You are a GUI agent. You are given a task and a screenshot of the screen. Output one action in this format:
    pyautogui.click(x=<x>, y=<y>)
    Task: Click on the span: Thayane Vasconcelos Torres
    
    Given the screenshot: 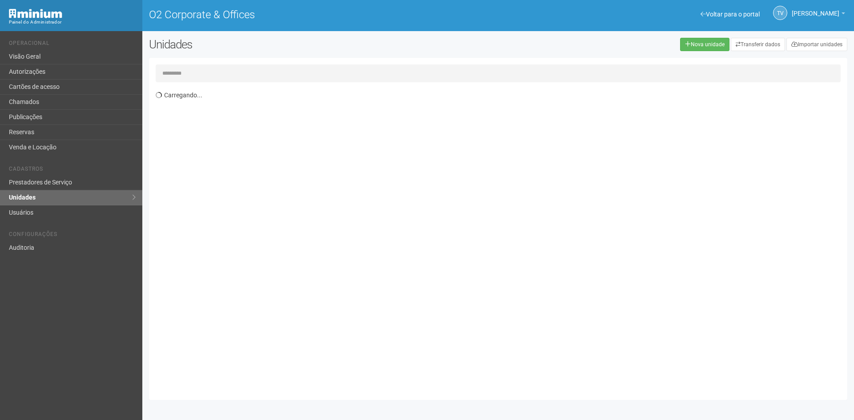 What is the action you would take?
    pyautogui.click(x=816, y=9)
    